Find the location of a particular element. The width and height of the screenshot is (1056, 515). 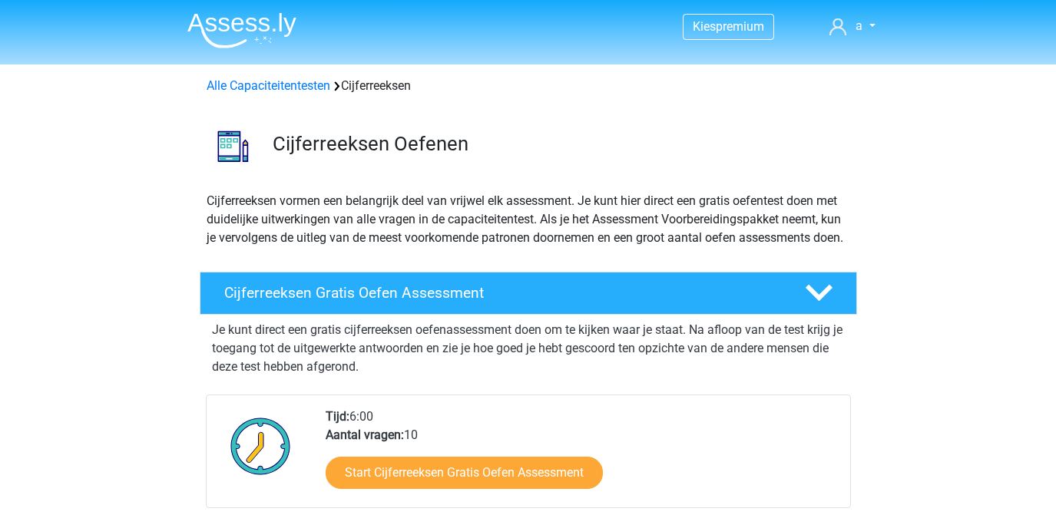

a: Cijferreeksen Gratis Oefen Assessment is located at coordinates (529, 293).